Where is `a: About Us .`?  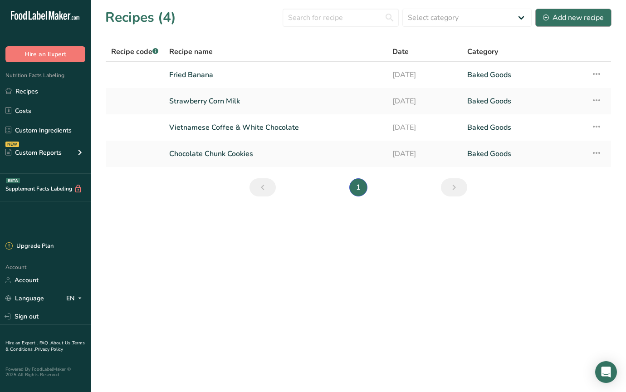
a: About Us . is located at coordinates (61, 343).